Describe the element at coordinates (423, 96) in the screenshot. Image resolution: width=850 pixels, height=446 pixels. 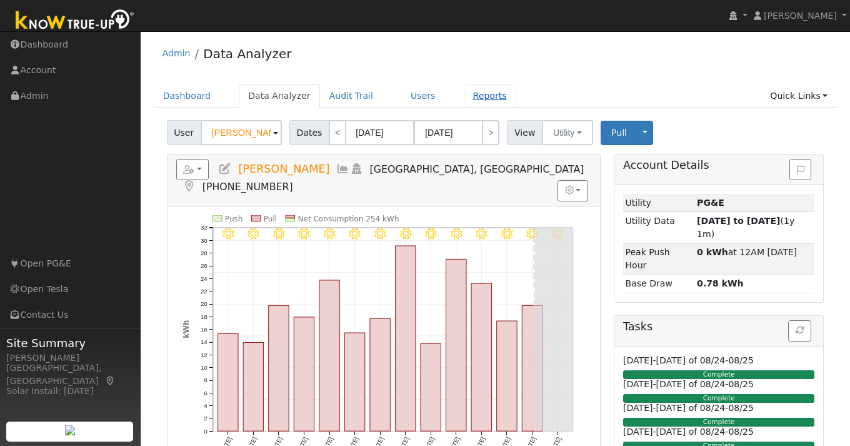
I see `a: Users` at that location.